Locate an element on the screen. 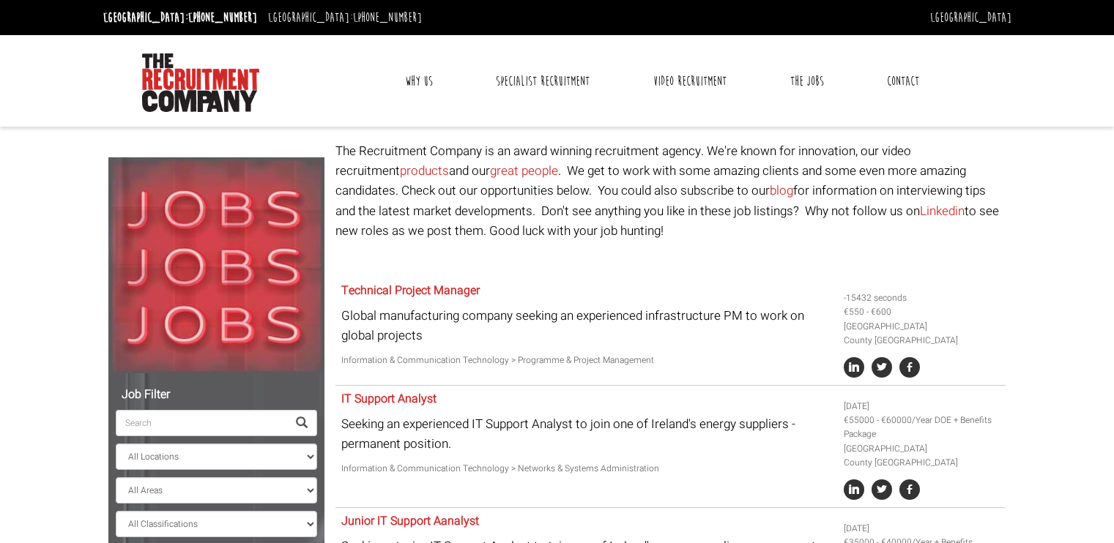  p: The Recruitment Company is an award winning recruitment agency. We're known for innovation, our v... is located at coordinates (670, 191).